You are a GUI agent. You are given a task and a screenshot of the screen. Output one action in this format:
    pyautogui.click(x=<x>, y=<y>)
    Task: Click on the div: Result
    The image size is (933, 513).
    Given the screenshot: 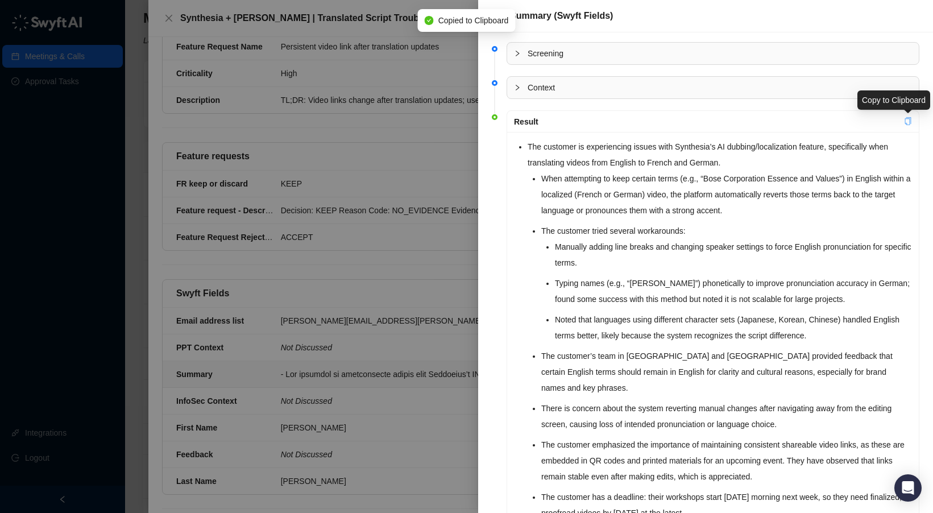 What is the action you would take?
    pyautogui.click(x=709, y=122)
    